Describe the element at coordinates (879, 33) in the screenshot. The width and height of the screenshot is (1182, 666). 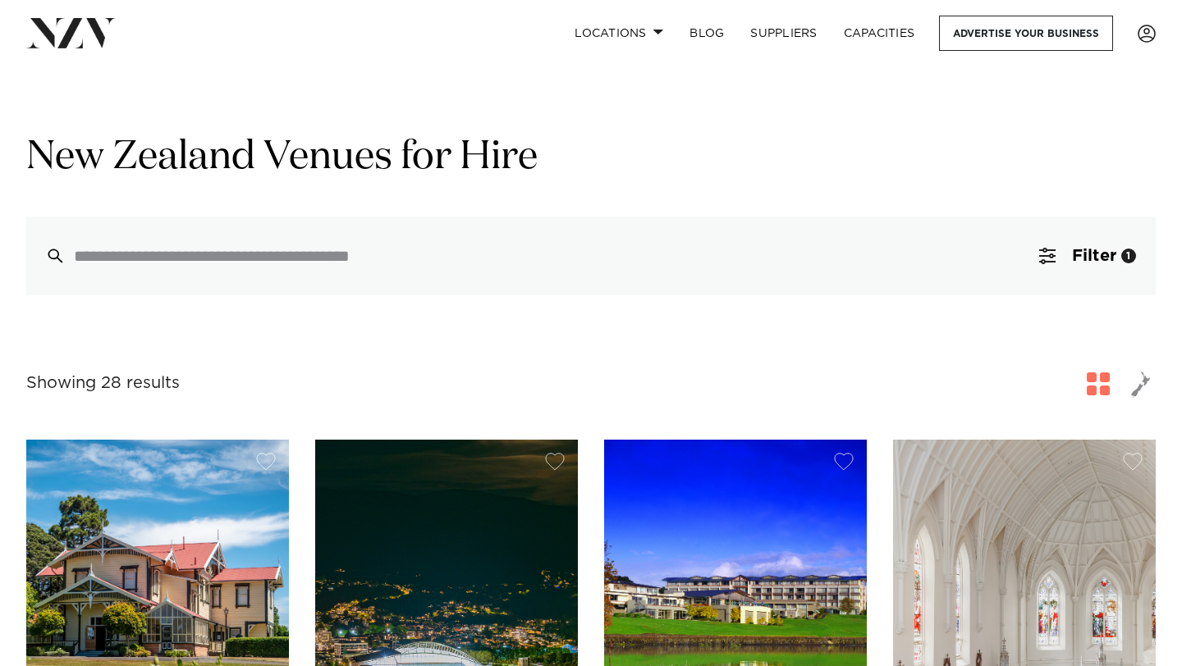
I see `a: Capacities` at that location.